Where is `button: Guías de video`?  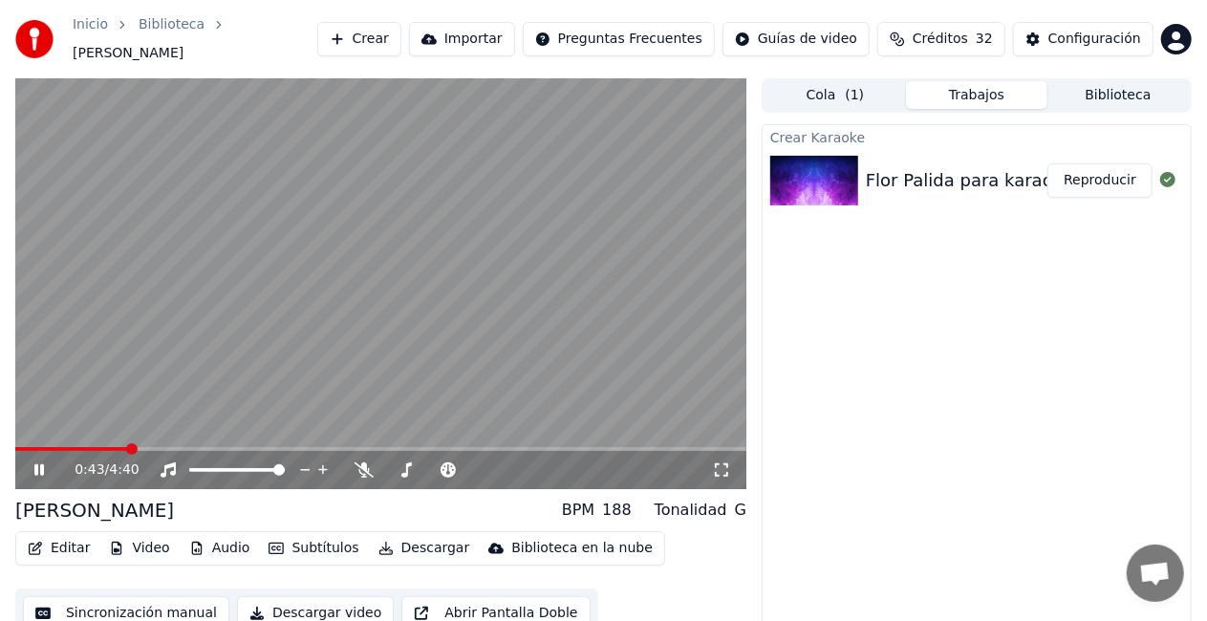 button: Guías de video is located at coordinates (796, 39).